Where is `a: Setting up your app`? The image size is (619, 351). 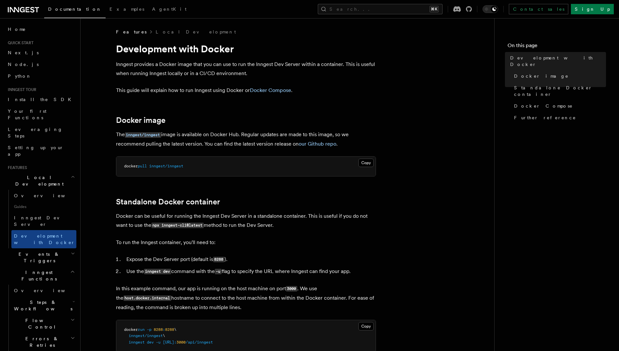
a: Setting up your app is located at coordinates (41, 151).